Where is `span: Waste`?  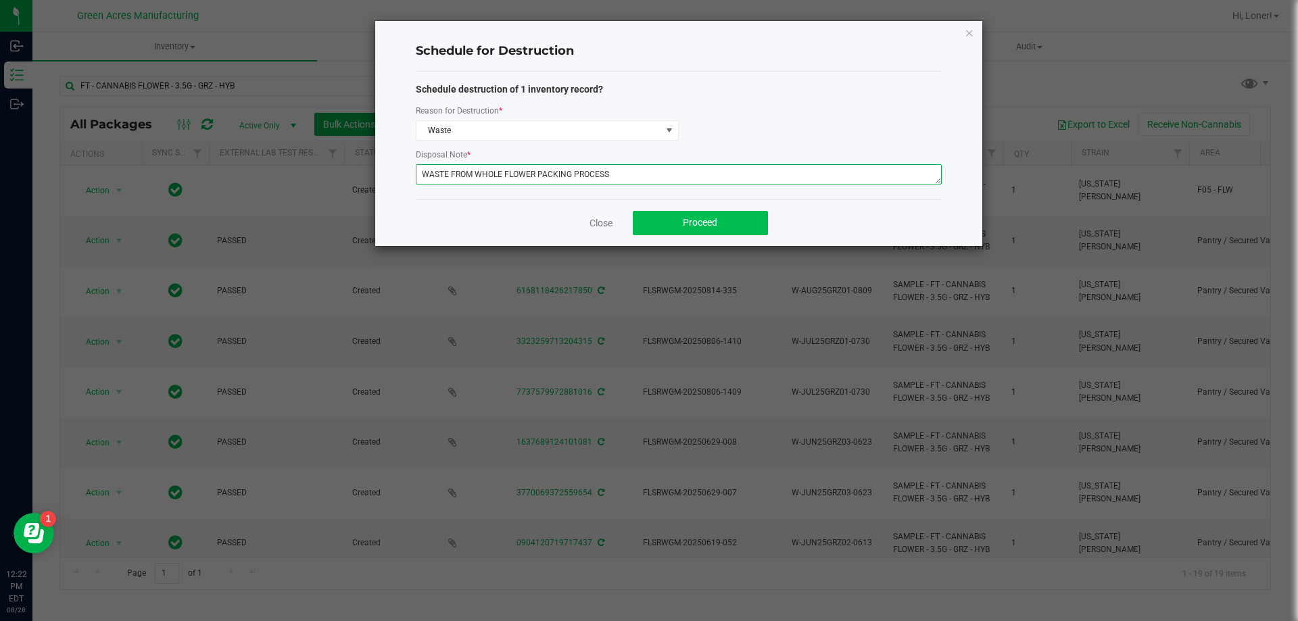
span: Waste is located at coordinates (539, 131).